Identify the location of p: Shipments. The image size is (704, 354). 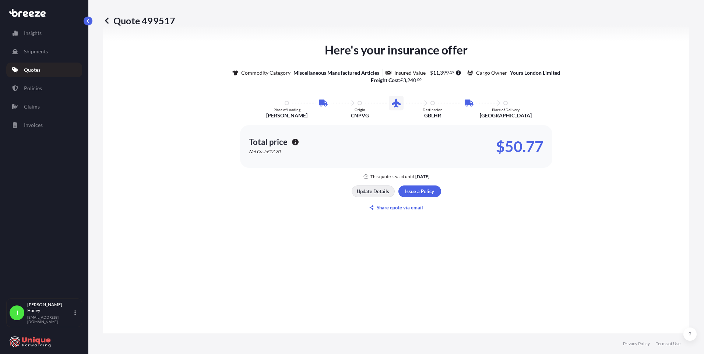
(36, 52).